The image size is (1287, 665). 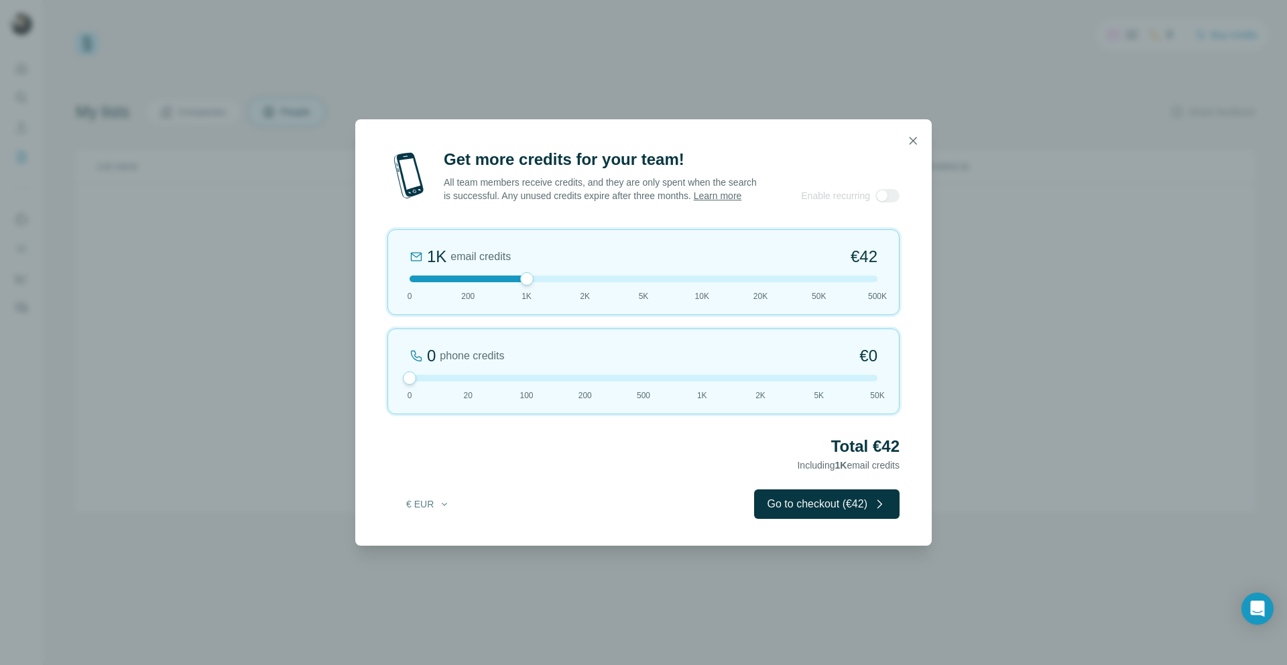 I want to click on div: Open Intercom Messenger, so click(x=1257, y=608).